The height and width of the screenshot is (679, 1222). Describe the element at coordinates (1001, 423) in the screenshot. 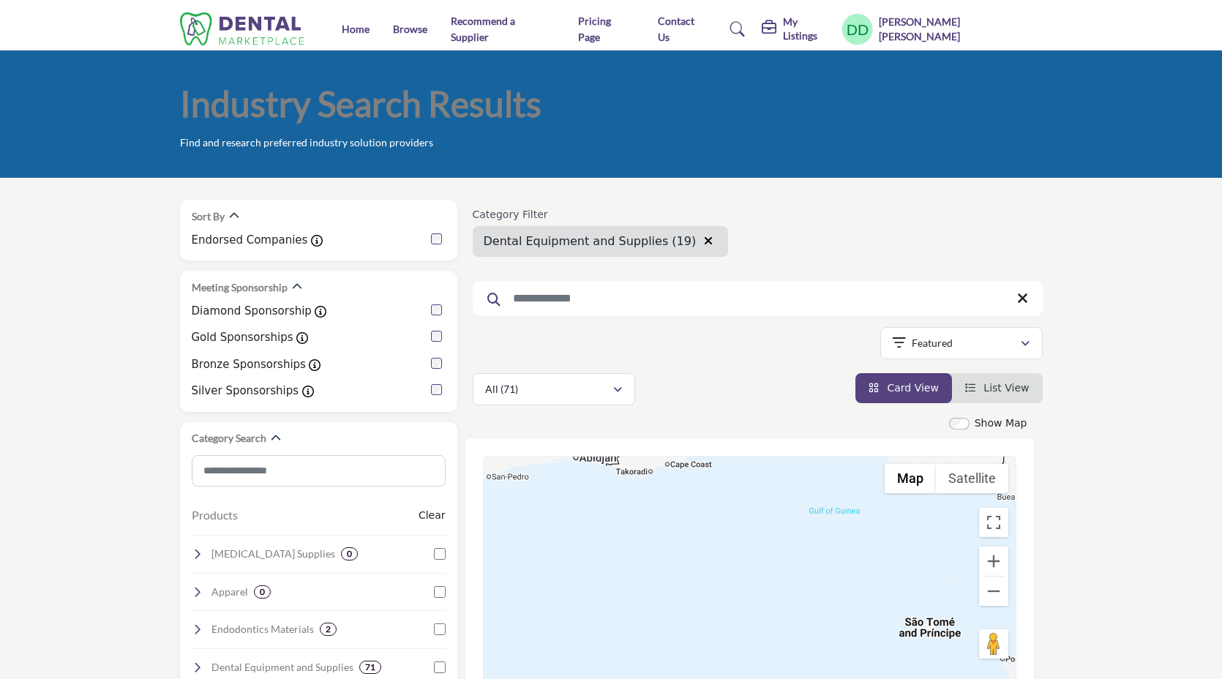

I see `label: Show Map` at that location.